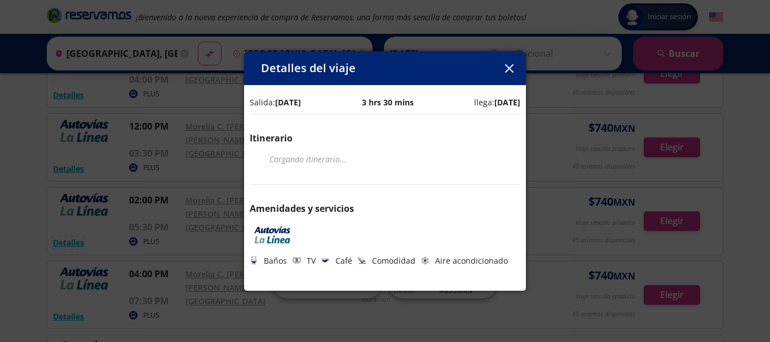 The image size is (770, 342). Describe the element at coordinates (393, 260) in the screenshot. I see `p: Comodidad` at that location.